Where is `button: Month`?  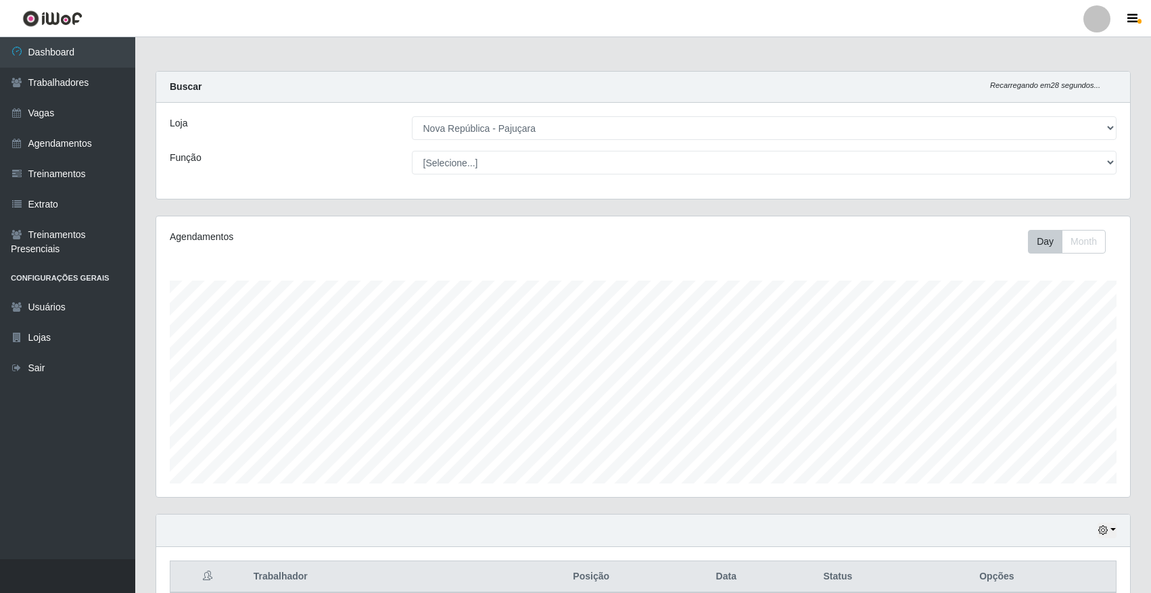 button: Month is located at coordinates (1083, 241).